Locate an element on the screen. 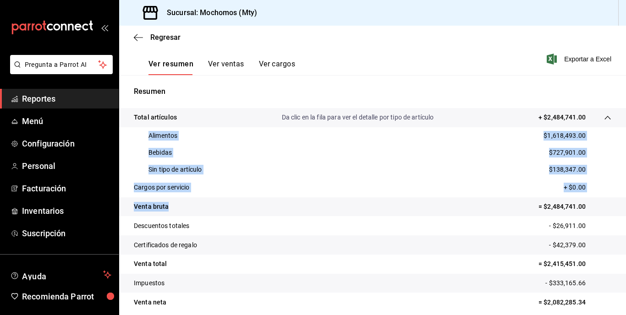  p: - $333,165.66 is located at coordinates (578, 283).